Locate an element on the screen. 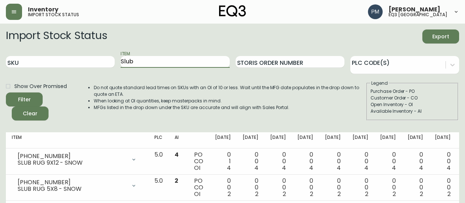 The image size is (465, 203). button: Filter is located at coordinates (24, 99).